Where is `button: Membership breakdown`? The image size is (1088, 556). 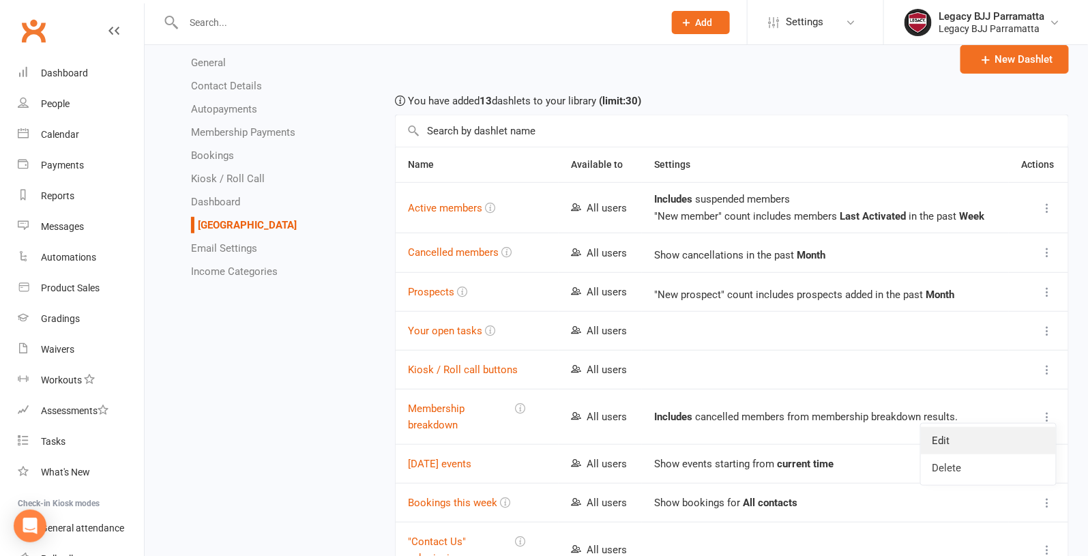
button: Membership breakdown is located at coordinates (460, 417).